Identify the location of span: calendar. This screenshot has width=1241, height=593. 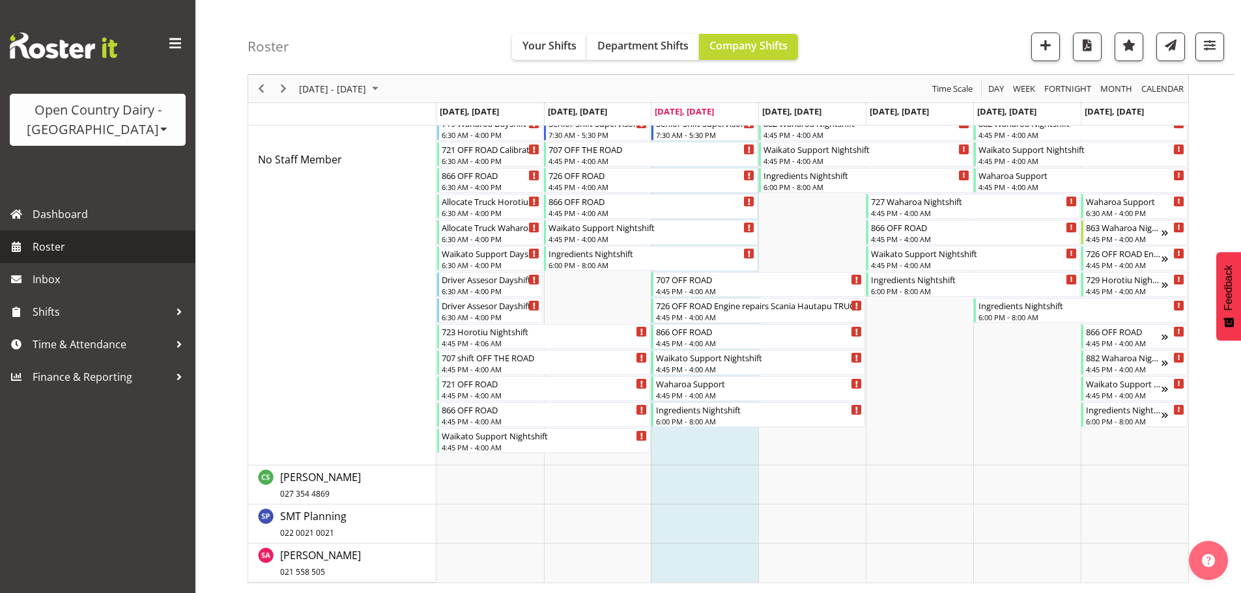
(1162, 89).